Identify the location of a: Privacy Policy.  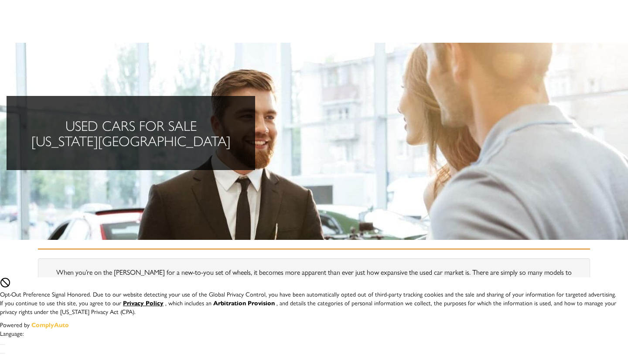
(144, 303).